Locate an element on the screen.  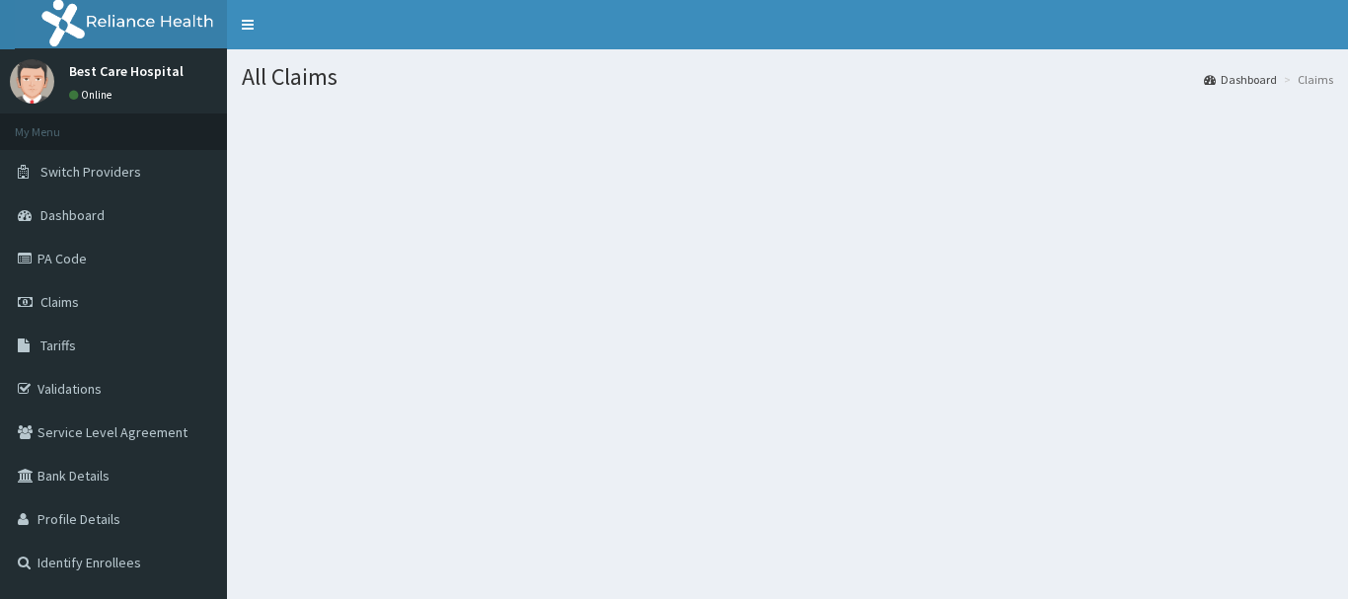
span: Switch Providers is located at coordinates (91, 172).